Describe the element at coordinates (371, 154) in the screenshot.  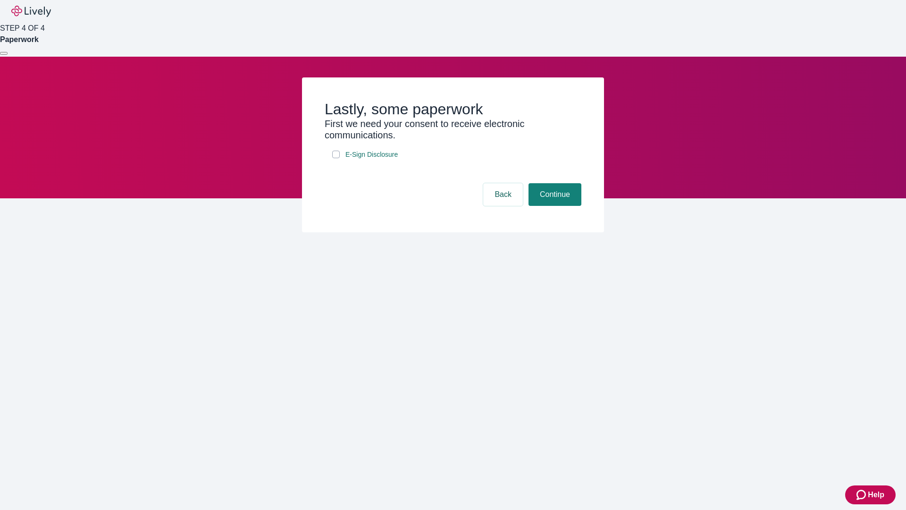
I see `a: e-sign disclosure document` at that location.